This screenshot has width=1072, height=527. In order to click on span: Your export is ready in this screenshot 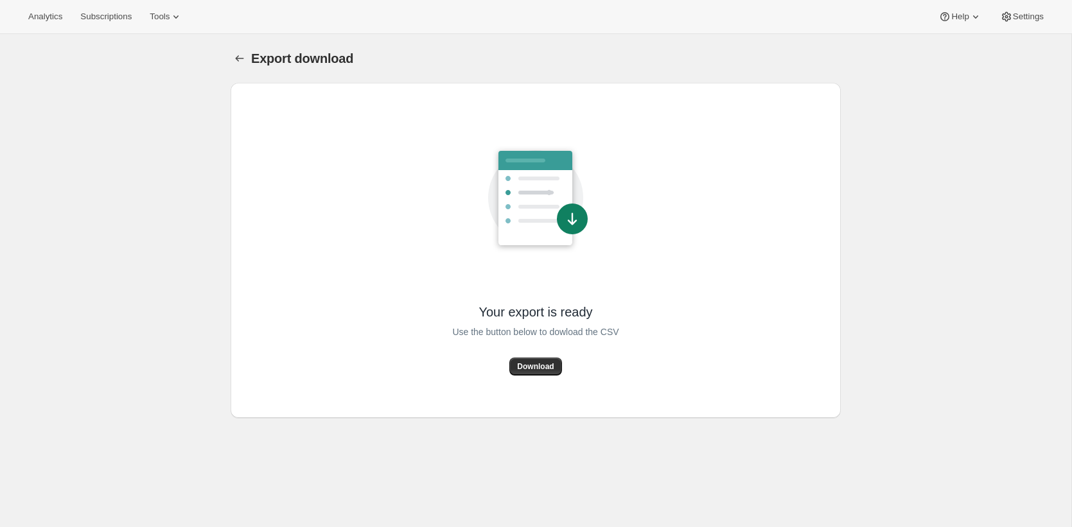, I will do `click(535, 312)`.